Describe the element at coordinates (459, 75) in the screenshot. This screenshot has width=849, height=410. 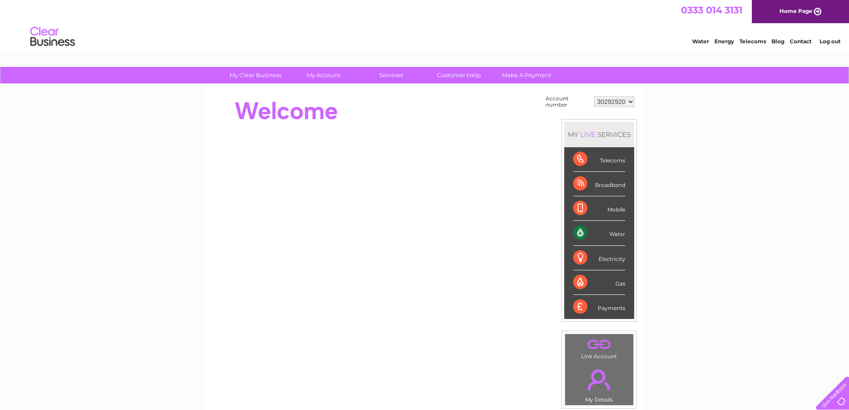
I see `a: Customer Help` at that location.